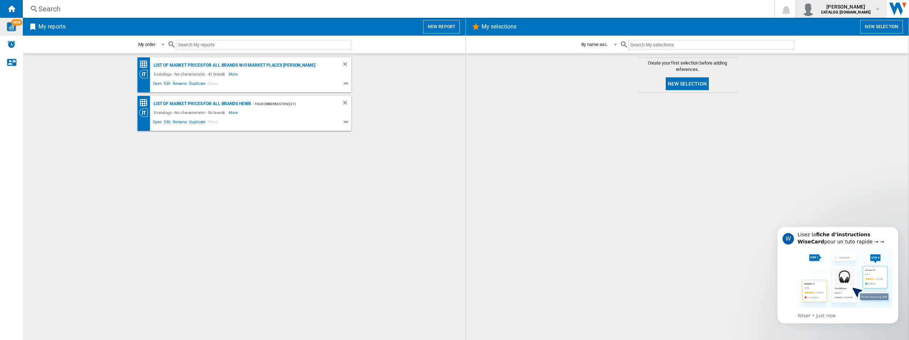 The image size is (909, 340). I want to click on div: Message content, so click(79, 53).